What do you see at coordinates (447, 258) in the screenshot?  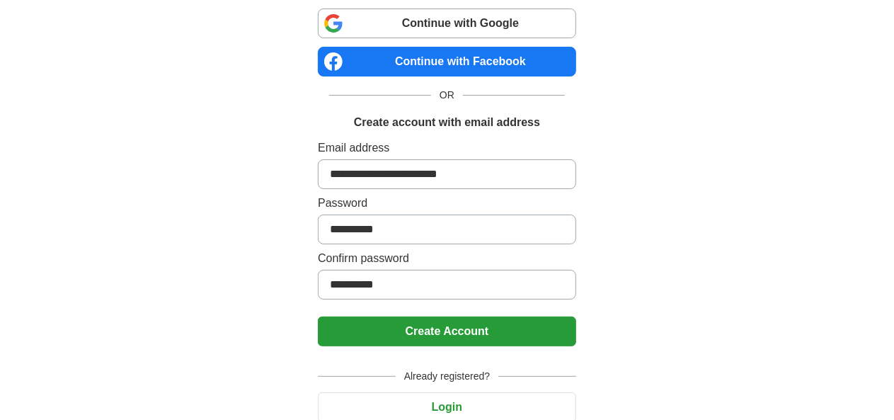 I see `label: Confirm password` at bounding box center [447, 258].